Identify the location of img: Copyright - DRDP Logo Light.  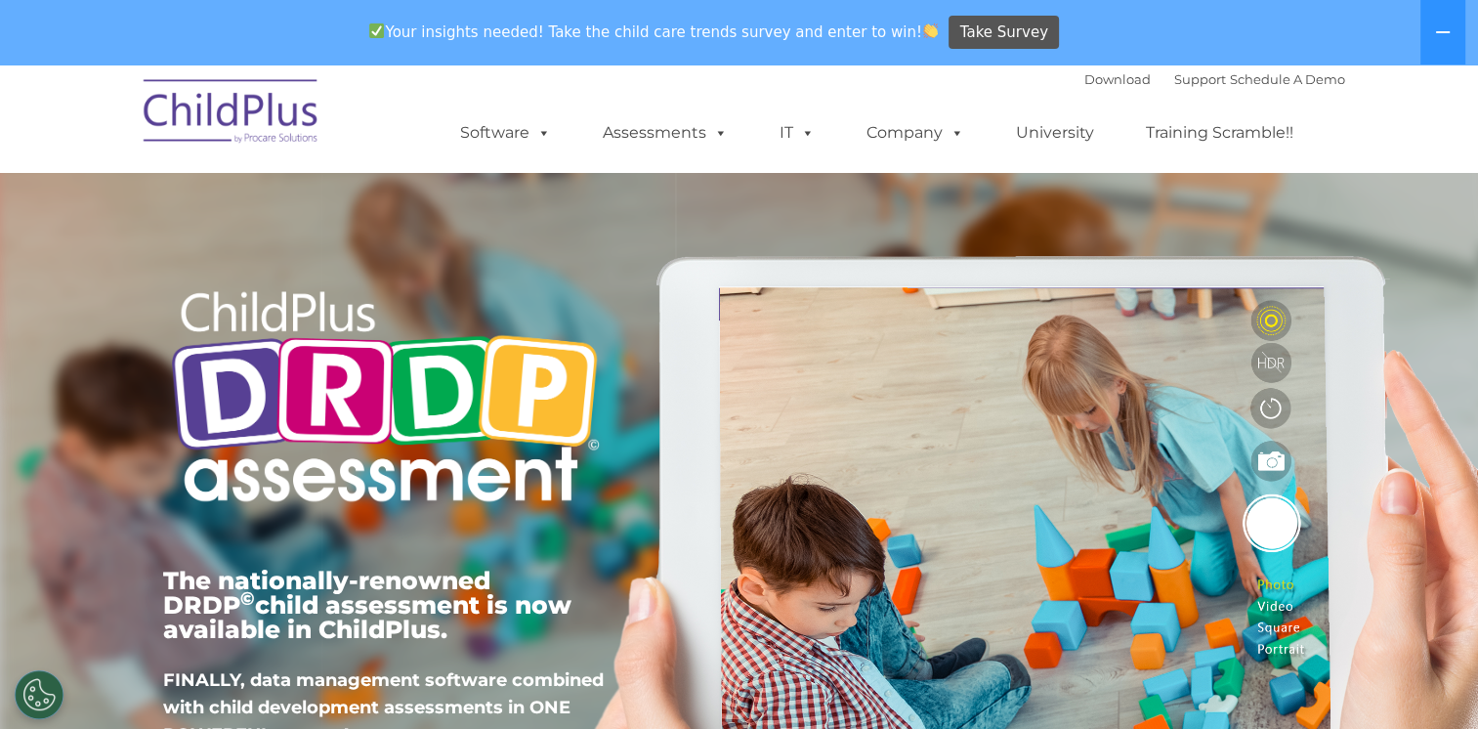
(385, 400).